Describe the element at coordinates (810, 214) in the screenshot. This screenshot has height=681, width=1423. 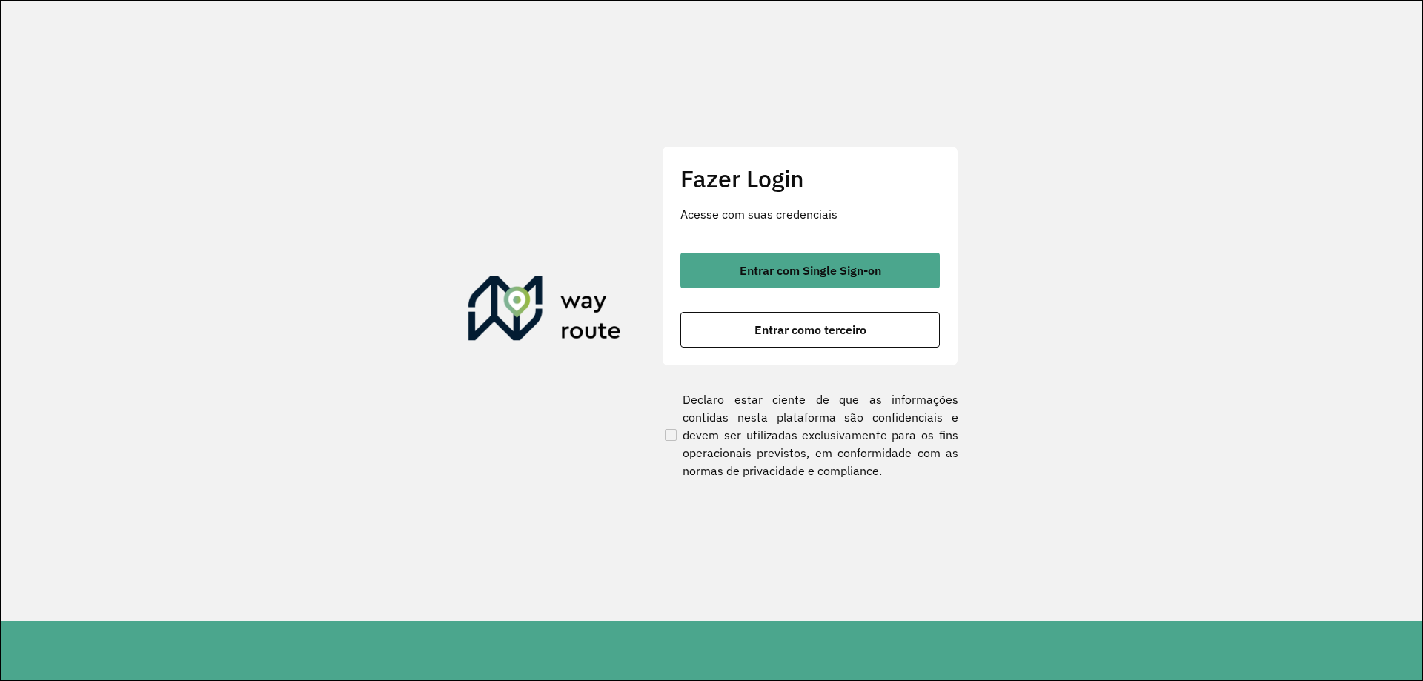
I see `p: Acesse com suas credenciais` at that location.